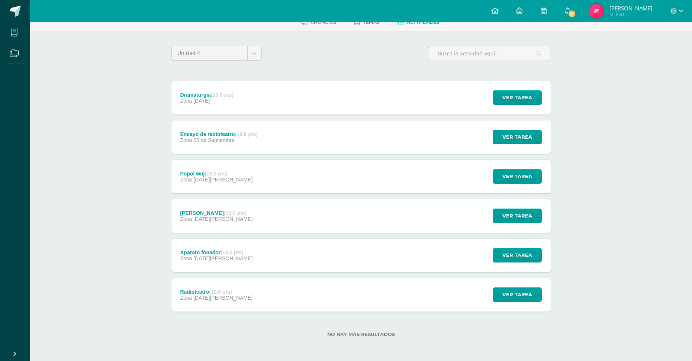 This screenshot has width=692, height=361. Describe the element at coordinates (216, 252) in the screenshot. I see `div: Aparato fonador` at that location.